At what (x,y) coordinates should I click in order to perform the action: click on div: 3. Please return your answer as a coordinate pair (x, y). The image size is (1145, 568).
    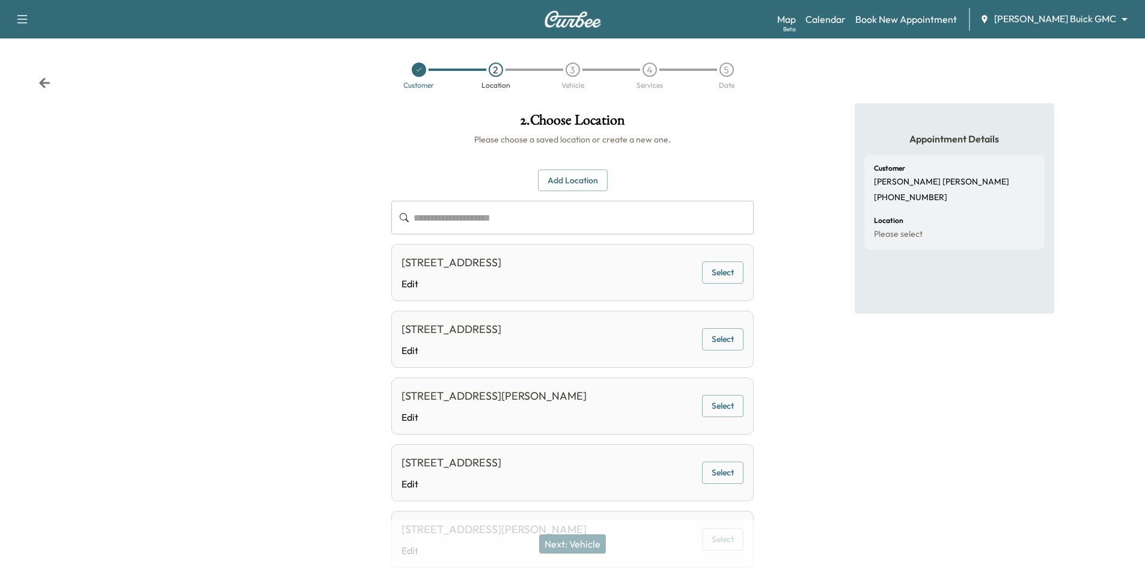
    Looking at the image, I should click on (573, 70).